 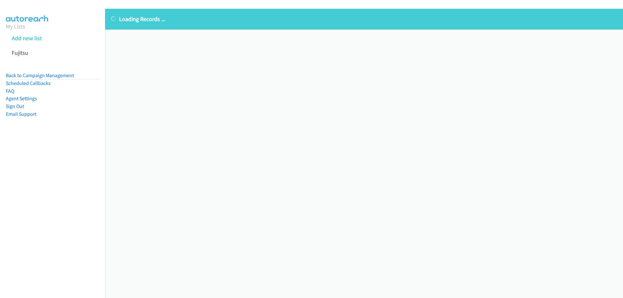 What do you see at coordinates (364, 19) in the screenshot?
I see `p: Loading Records ...` at bounding box center [364, 19].